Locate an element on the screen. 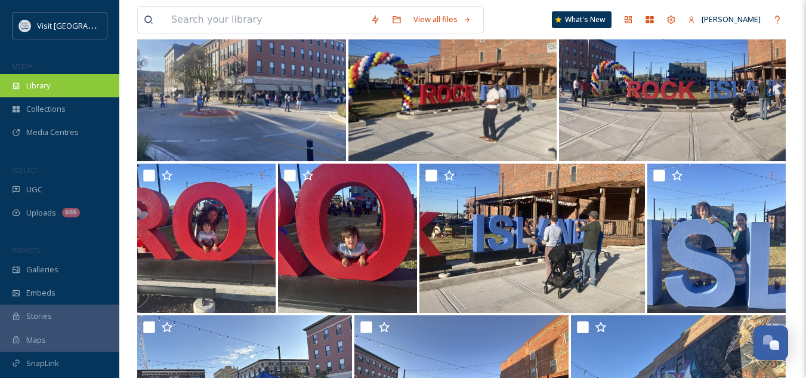 The height and width of the screenshot is (378, 806). img: ext_1758894022.523278_Kkeuning@visitquadcities.com-IMG_9040.jpeg is located at coordinates (453, 86).